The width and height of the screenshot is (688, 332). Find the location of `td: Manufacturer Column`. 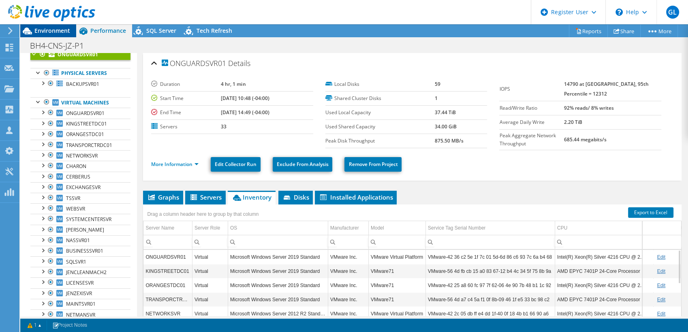

td: Manufacturer Column is located at coordinates (348, 228).